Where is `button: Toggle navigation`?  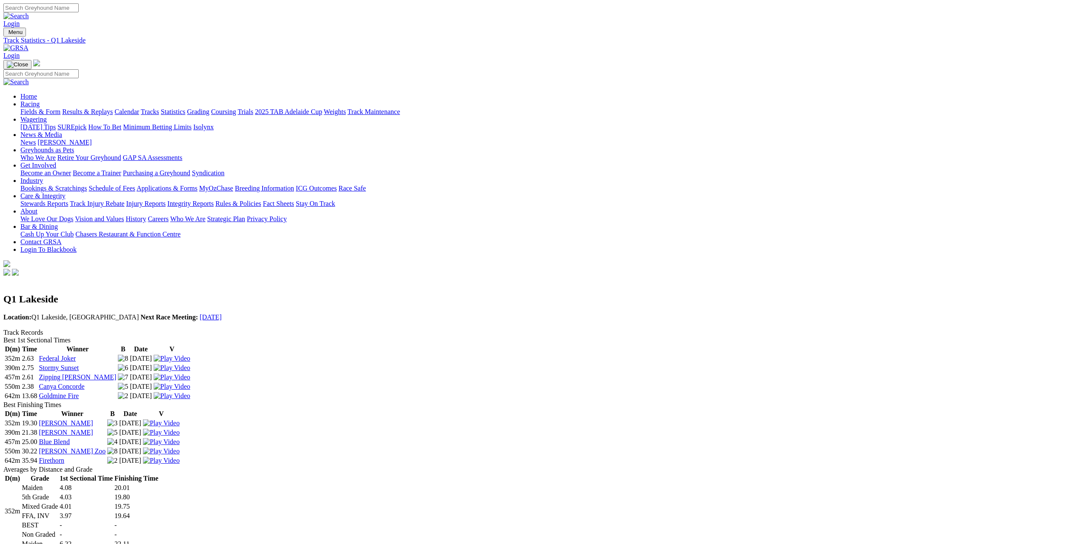 button: Toggle navigation is located at coordinates (14, 32).